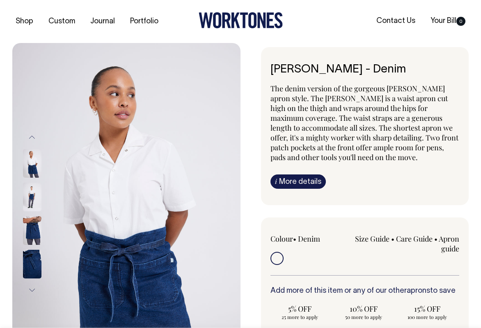 Image resolution: width=481 pixels, height=328 pixels. What do you see at coordinates (363, 309) in the screenshot?
I see `span: 10% OFF` at bounding box center [363, 309].